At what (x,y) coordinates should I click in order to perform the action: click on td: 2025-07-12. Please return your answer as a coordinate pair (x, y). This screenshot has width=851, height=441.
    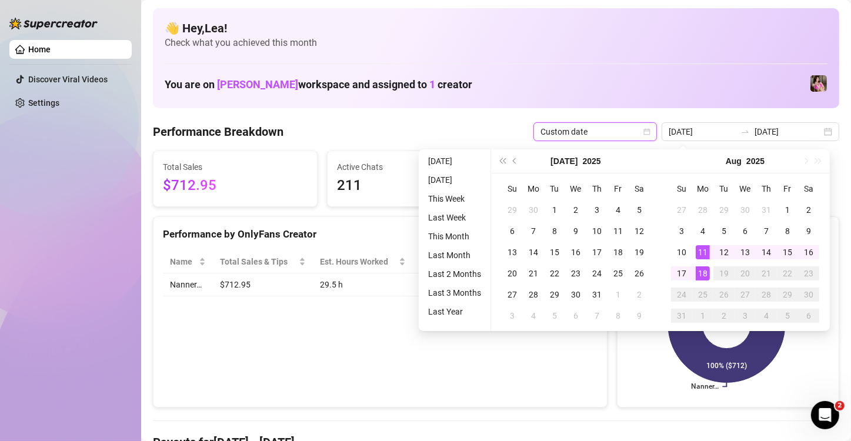
    Looking at the image, I should click on (639, 231).